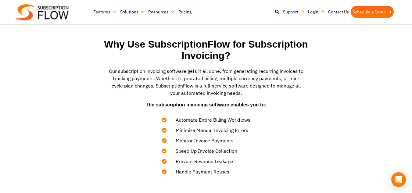 The width and height of the screenshot is (412, 193). I want to click on a: Solutions, so click(132, 12).